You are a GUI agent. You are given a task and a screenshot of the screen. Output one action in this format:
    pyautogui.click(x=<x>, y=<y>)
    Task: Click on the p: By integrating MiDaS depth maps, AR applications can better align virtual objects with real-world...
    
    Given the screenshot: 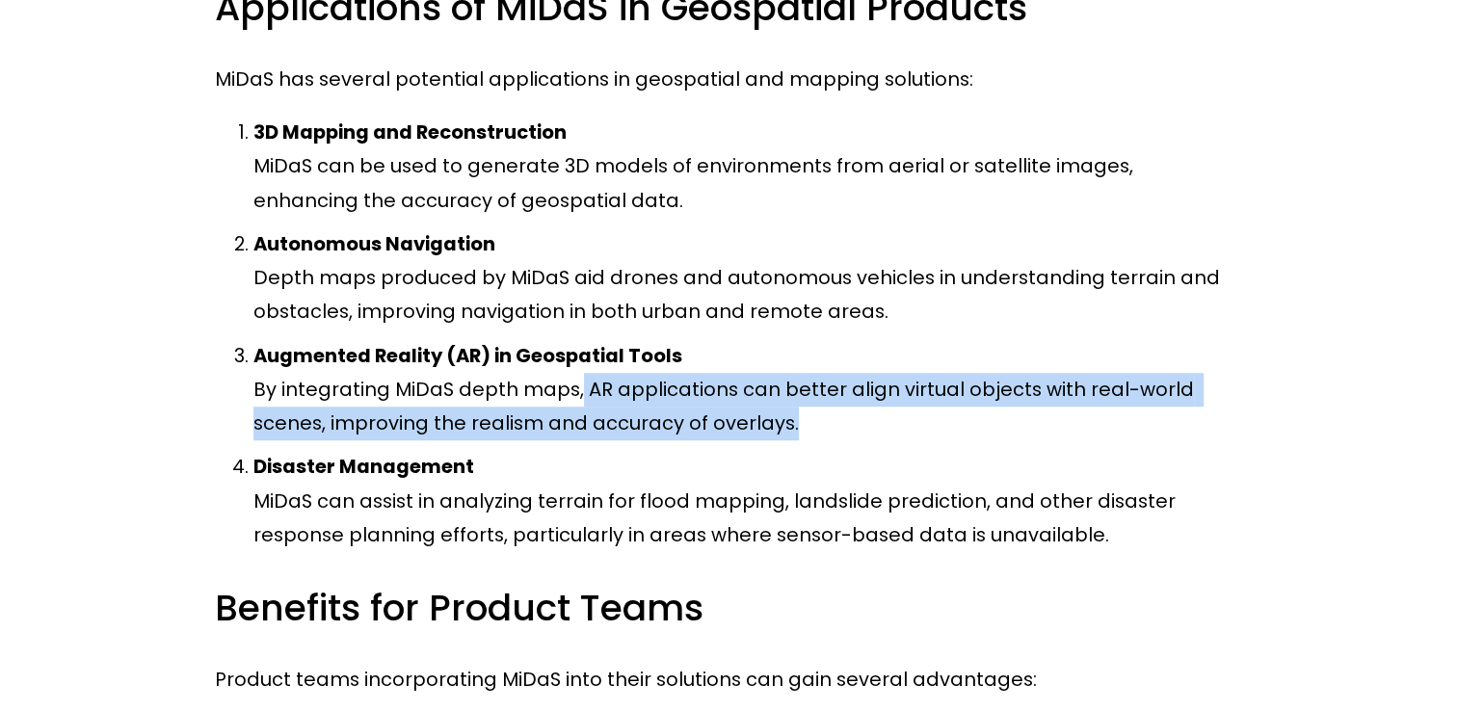 What is the action you would take?
    pyautogui.click(x=748, y=390)
    